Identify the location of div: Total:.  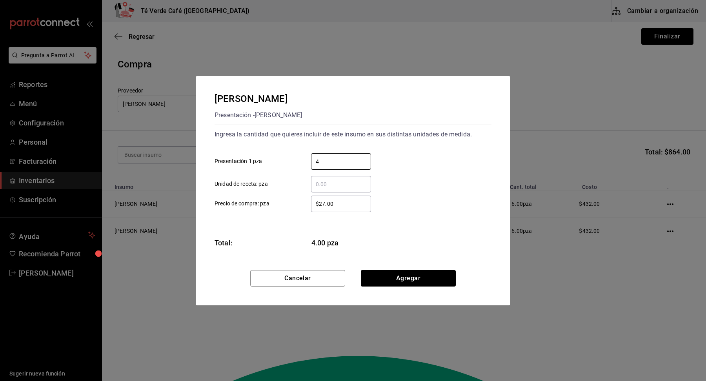
(223, 243).